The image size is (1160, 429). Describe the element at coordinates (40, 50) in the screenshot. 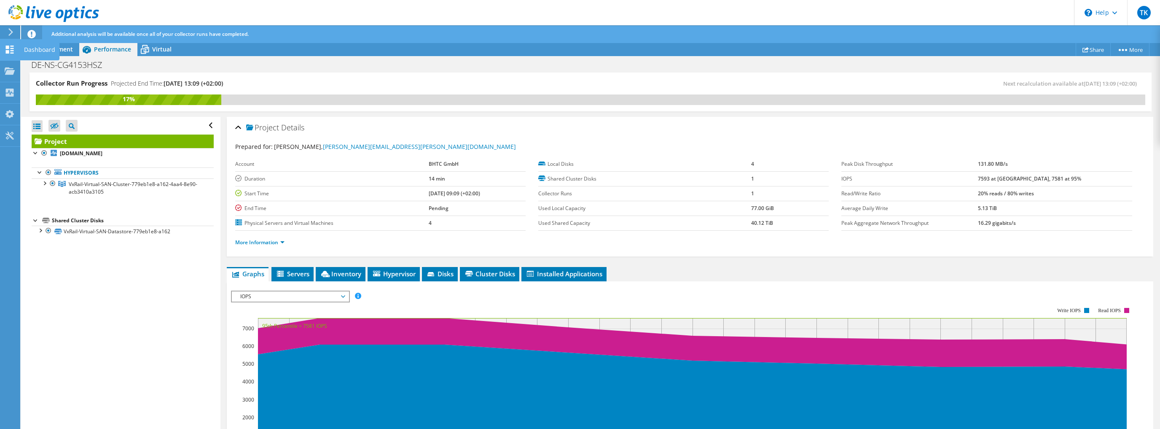

I see `div: Dashboard` at that location.